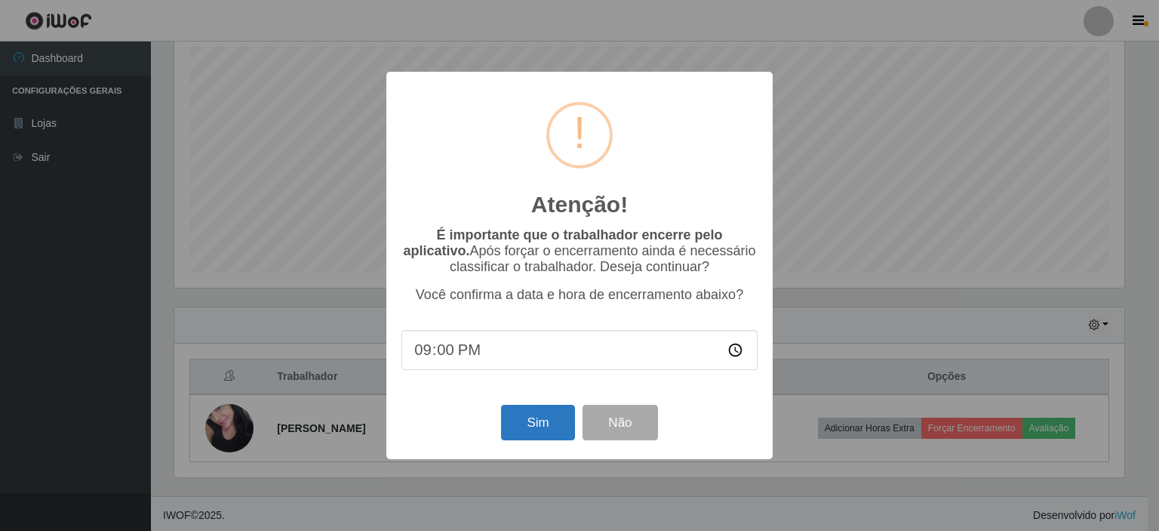  I want to click on p: Após forçar o encerramento ainda é necessário classificar o trabalhador. Deseja continuar?, so click(580, 251).